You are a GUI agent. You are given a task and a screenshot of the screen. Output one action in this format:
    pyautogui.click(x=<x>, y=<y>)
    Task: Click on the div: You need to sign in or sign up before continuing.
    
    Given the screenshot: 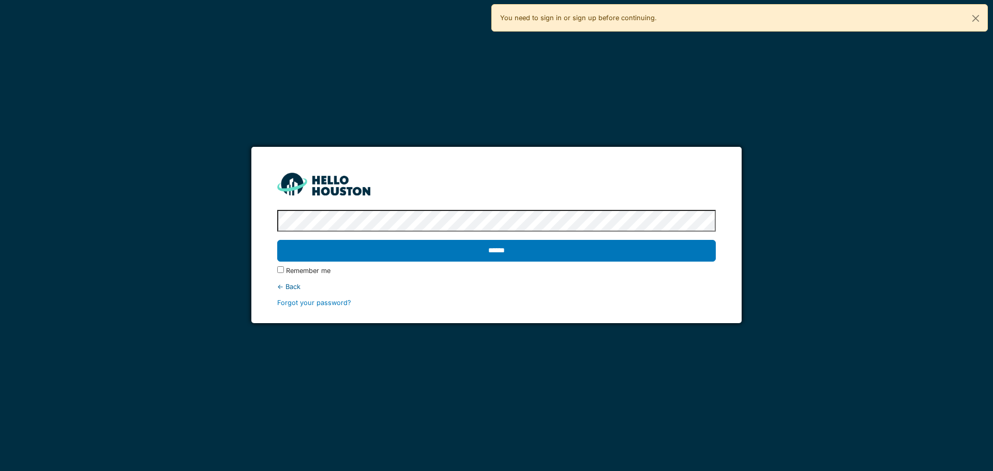 What is the action you would take?
    pyautogui.click(x=740, y=18)
    